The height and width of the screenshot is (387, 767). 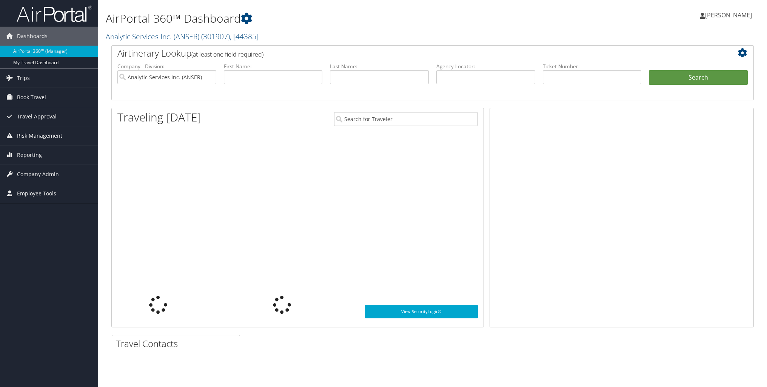 What do you see at coordinates (38, 174) in the screenshot?
I see `span: Company Admin` at bounding box center [38, 174].